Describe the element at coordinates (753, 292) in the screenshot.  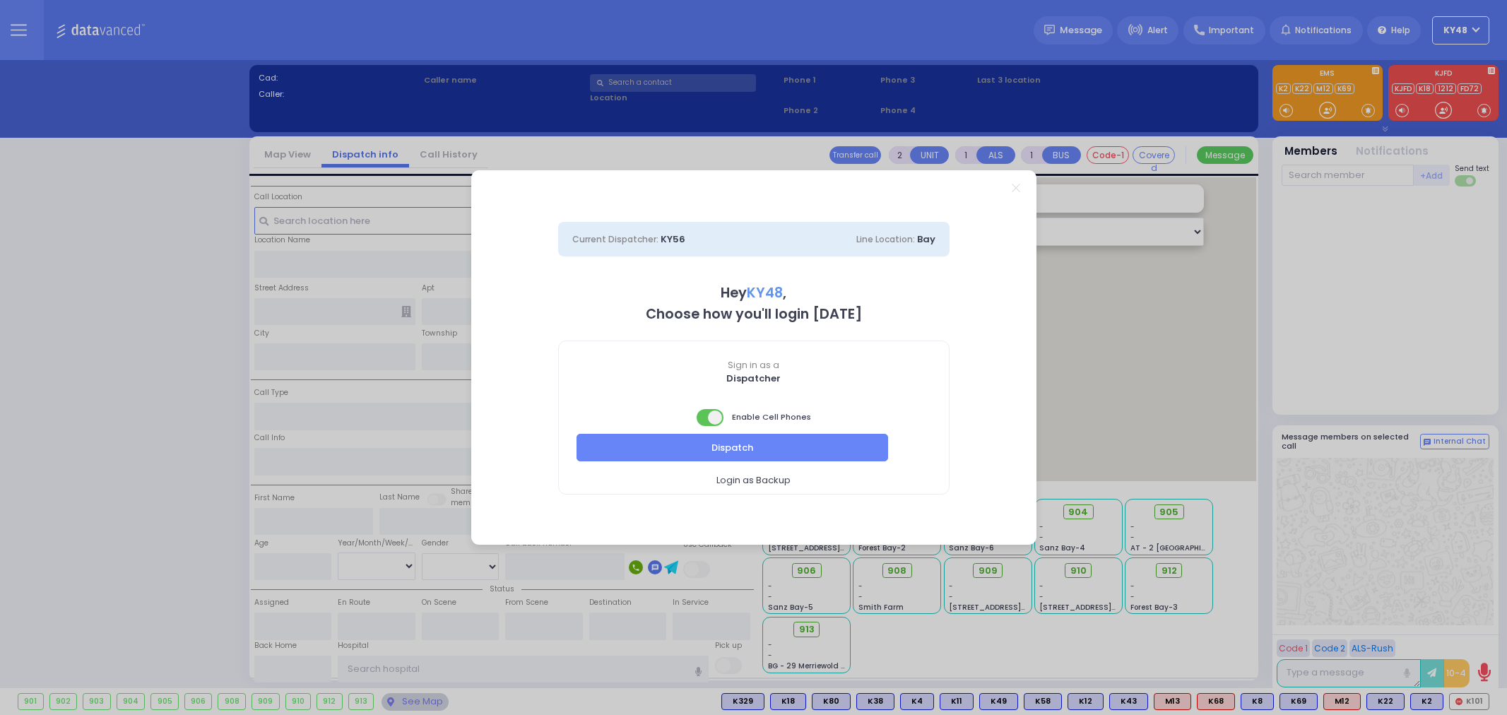
I see `b: Hey ,` at that location.